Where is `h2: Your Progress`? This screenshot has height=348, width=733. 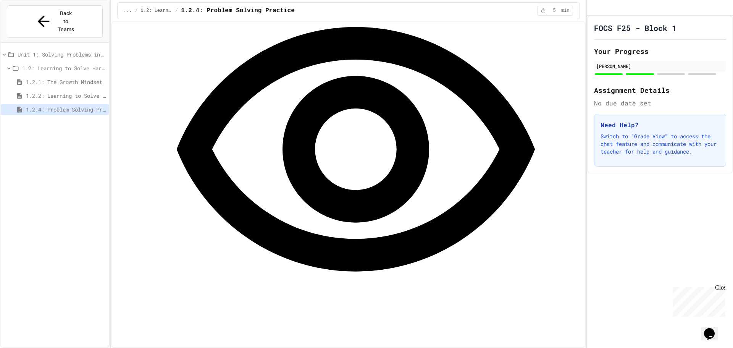
h2: Your Progress is located at coordinates (660, 51).